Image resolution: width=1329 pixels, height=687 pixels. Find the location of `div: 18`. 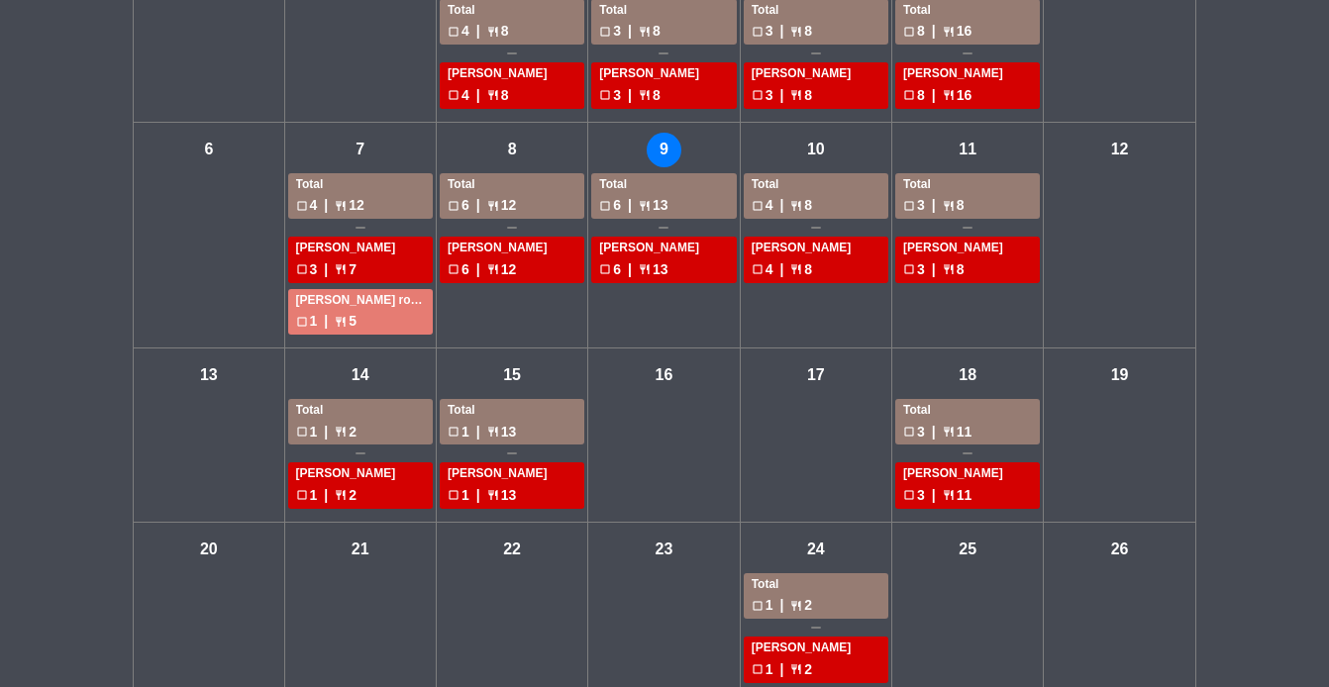

div: 18 is located at coordinates (967, 375).